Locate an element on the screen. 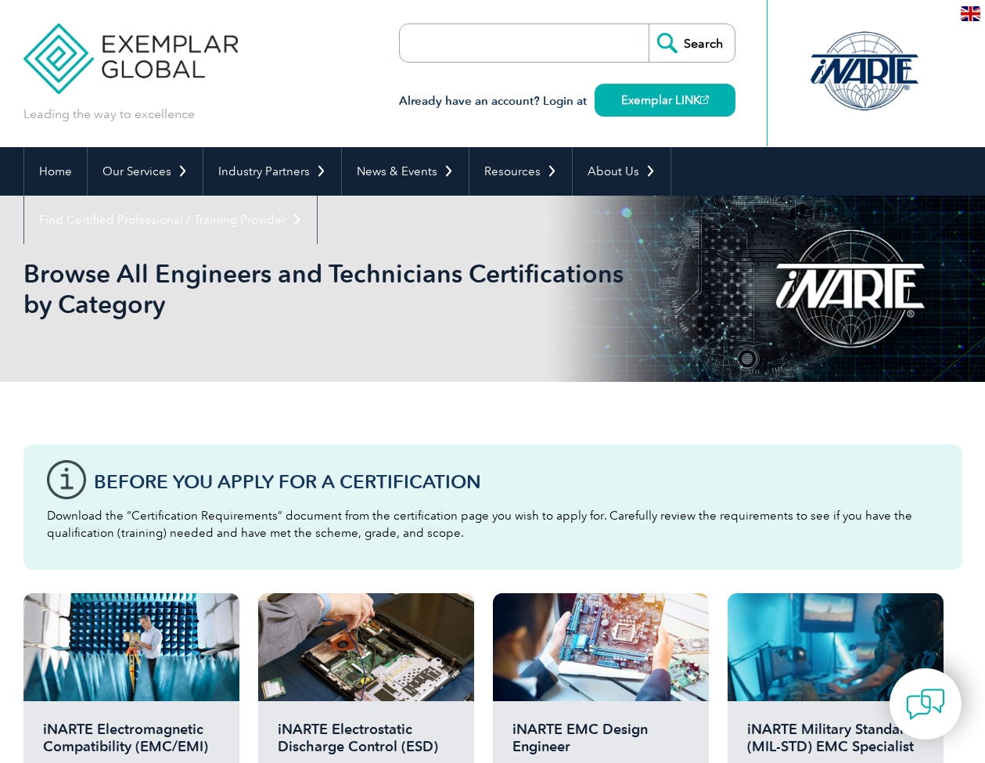 Image resolution: width=985 pixels, height=763 pixels. img: en is located at coordinates (970, 13).